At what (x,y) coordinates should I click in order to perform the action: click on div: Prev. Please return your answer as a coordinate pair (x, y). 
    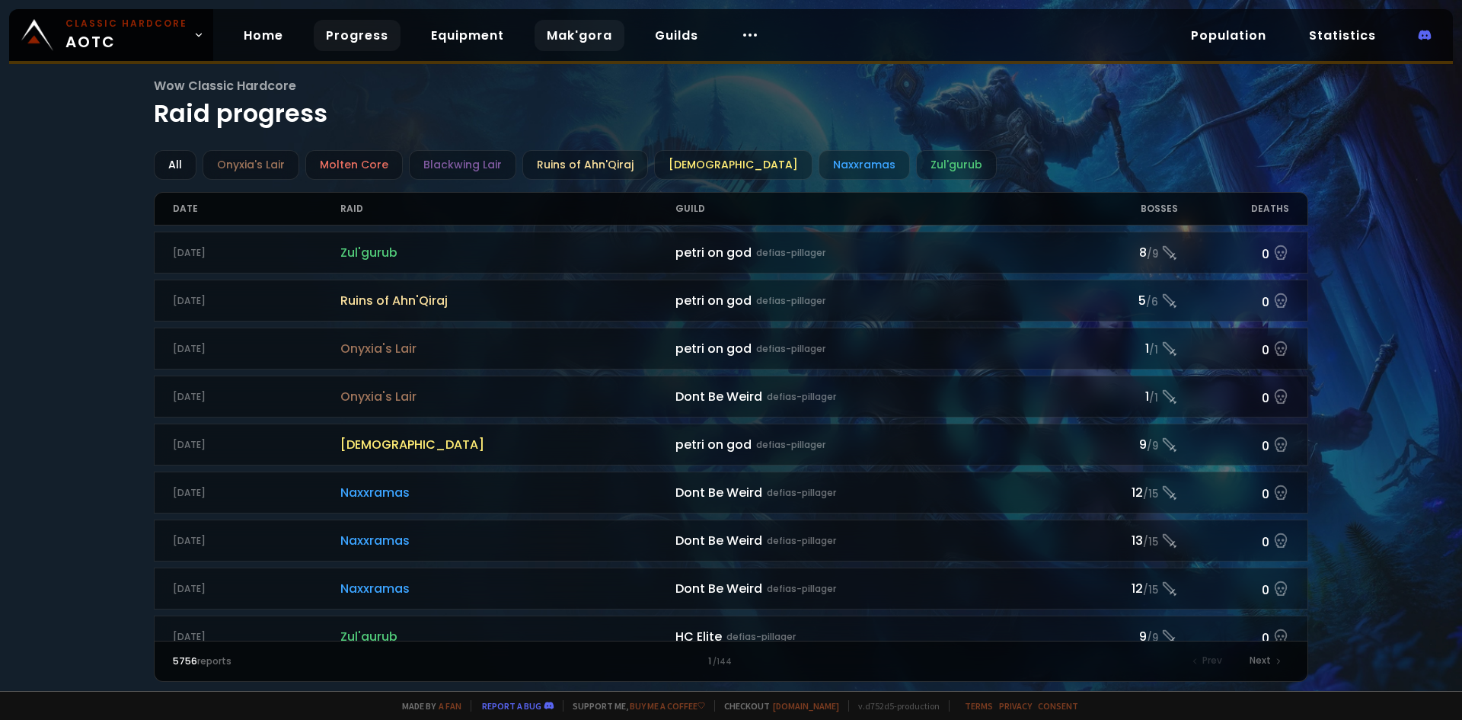
    Looking at the image, I should click on (1208, 661).